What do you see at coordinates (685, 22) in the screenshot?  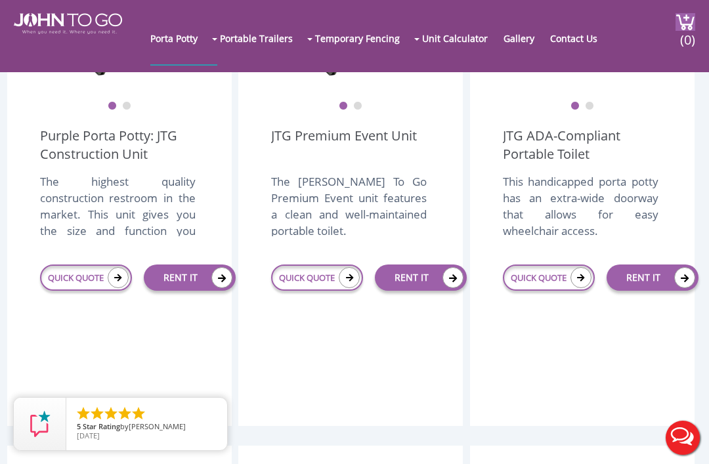 I see `img: cart a` at bounding box center [685, 22].